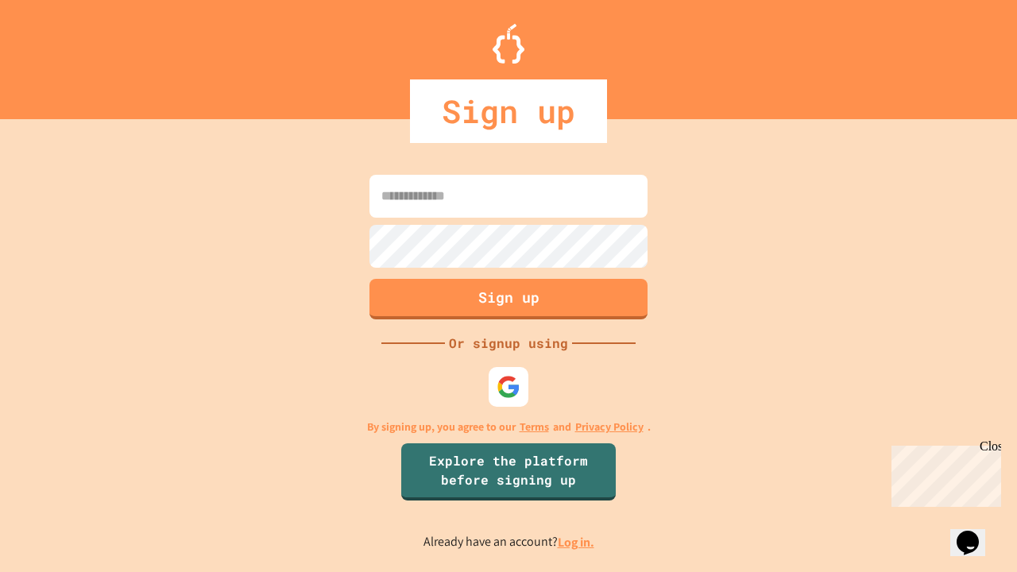 This screenshot has height=572, width=1017. I want to click on div: Or signup using, so click(508, 343).